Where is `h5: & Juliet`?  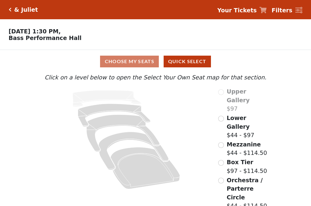
h5: & Juliet is located at coordinates (26, 10).